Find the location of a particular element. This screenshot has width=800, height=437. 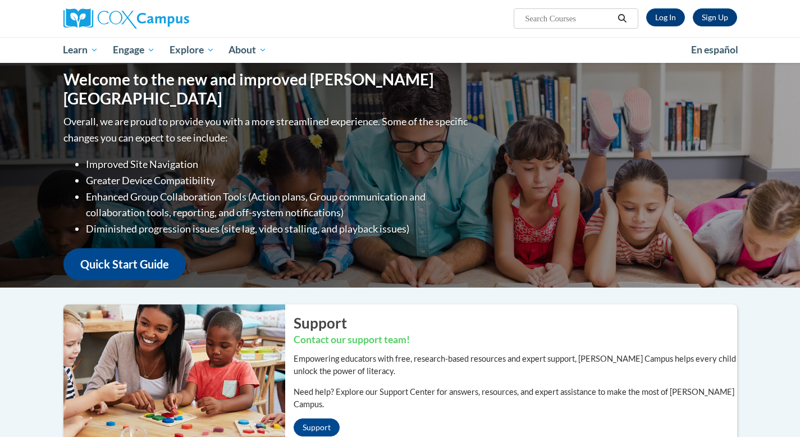

p: Need help? Explore our Support Center for answers, resources, and expert assistance to make the m... is located at coordinates (515, 398).